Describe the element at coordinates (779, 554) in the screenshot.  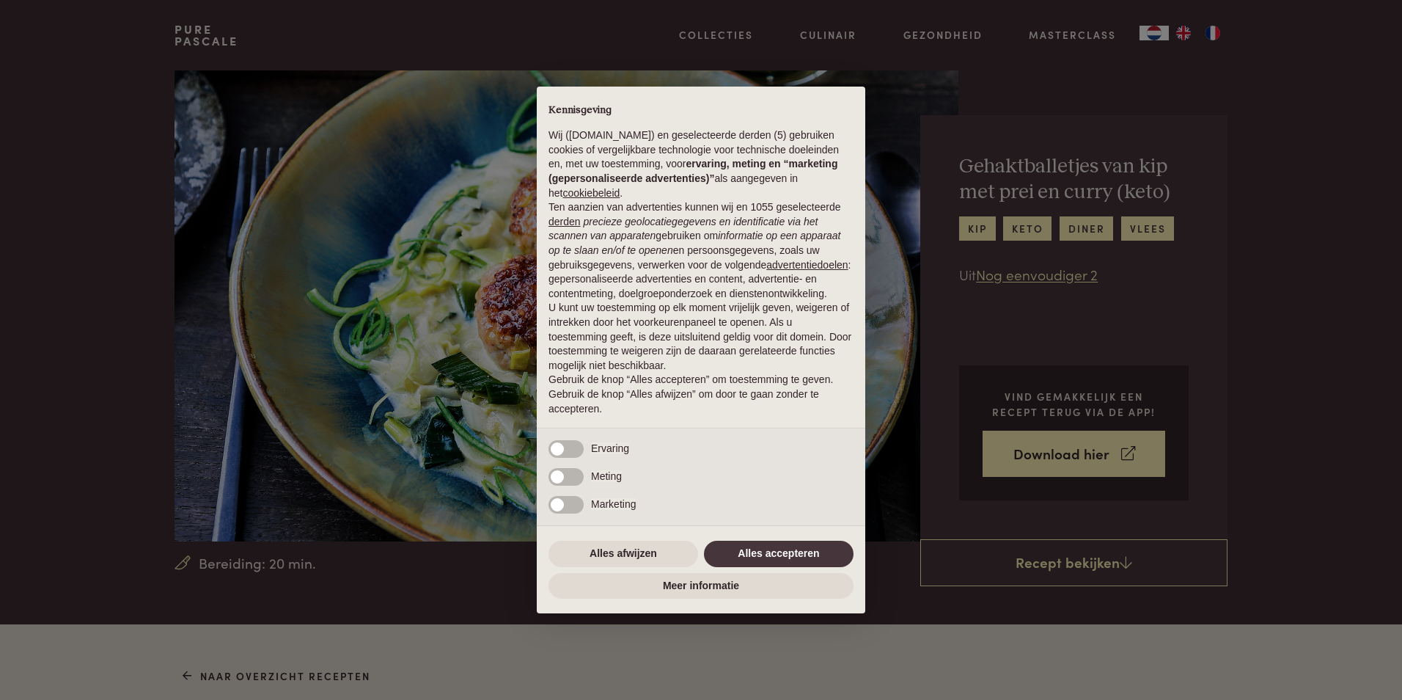
I see `button: Alles accepteren` at that location.